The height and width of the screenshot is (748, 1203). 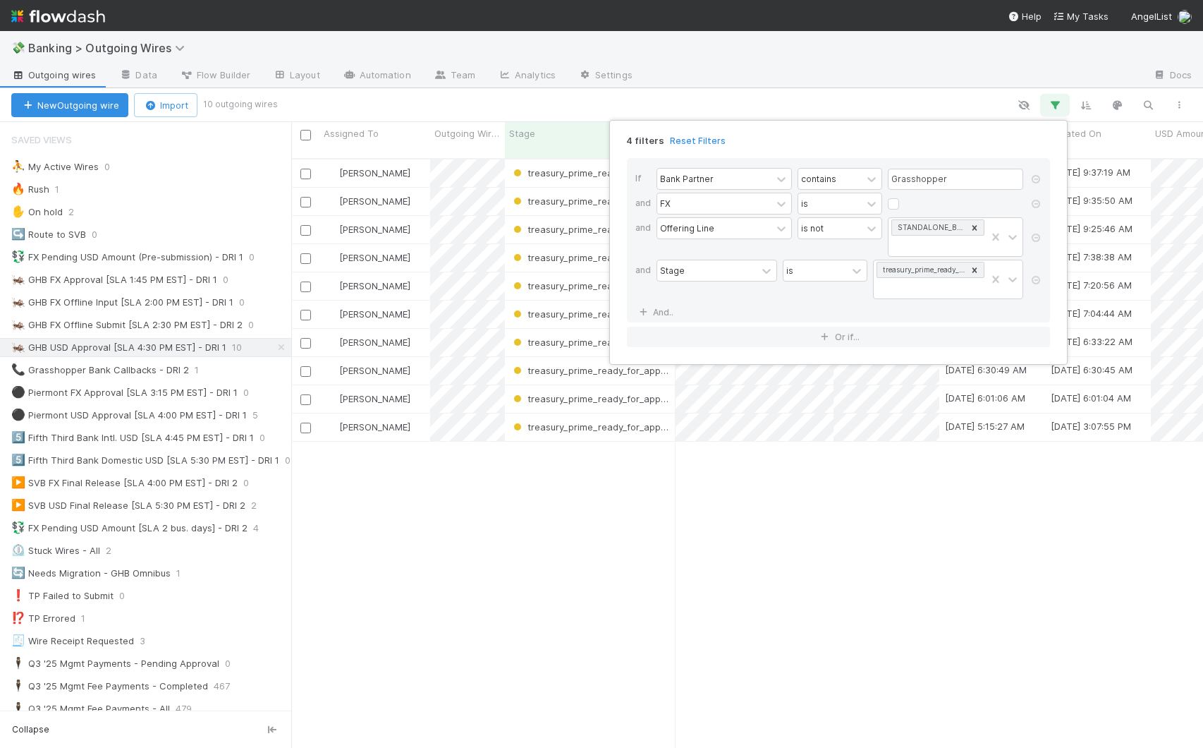 What do you see at coordinates (698, 140) in the screenshot?
I see `a: Reset Filters` at bounding box center [698, 140].